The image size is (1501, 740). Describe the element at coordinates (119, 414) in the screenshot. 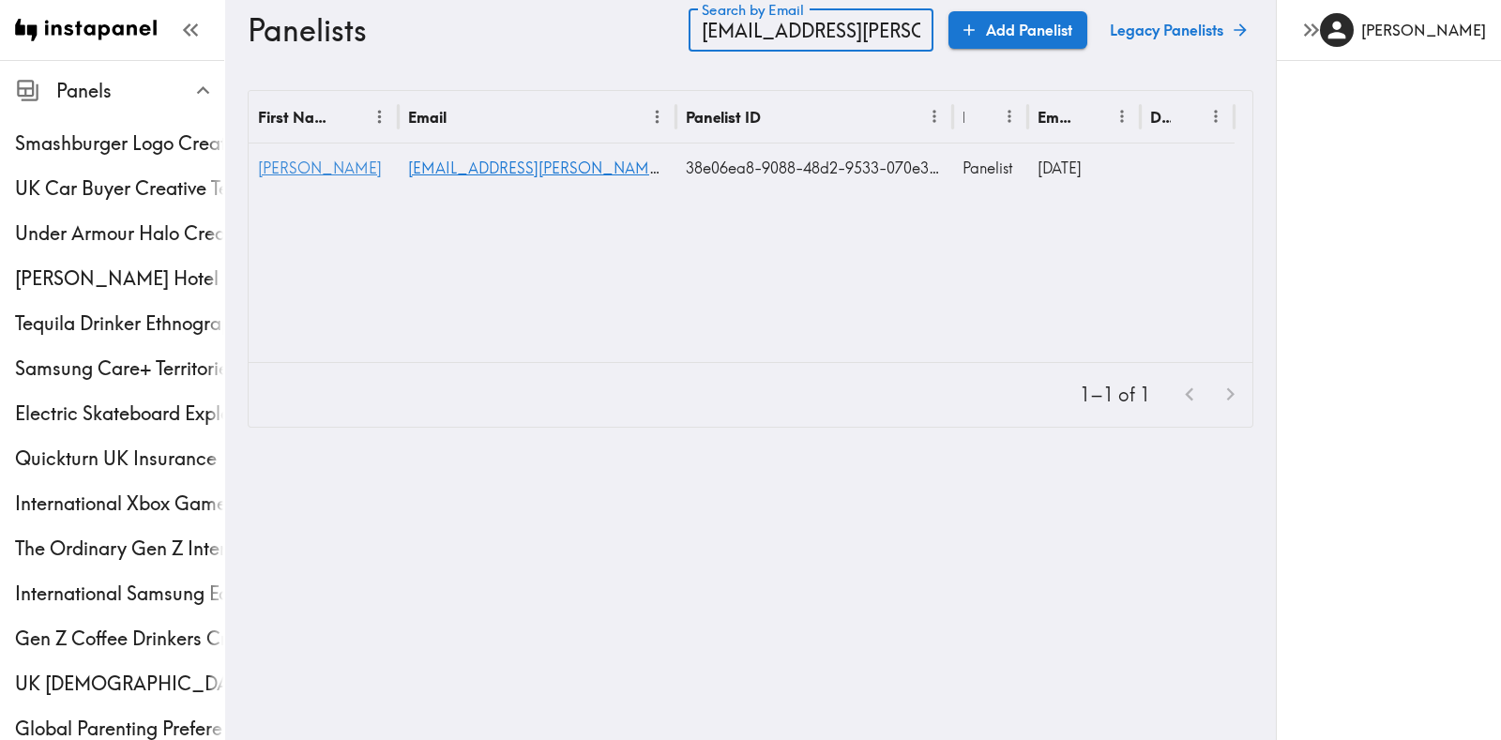

I see `span: Electric Skateboard Exploratory` at that location.